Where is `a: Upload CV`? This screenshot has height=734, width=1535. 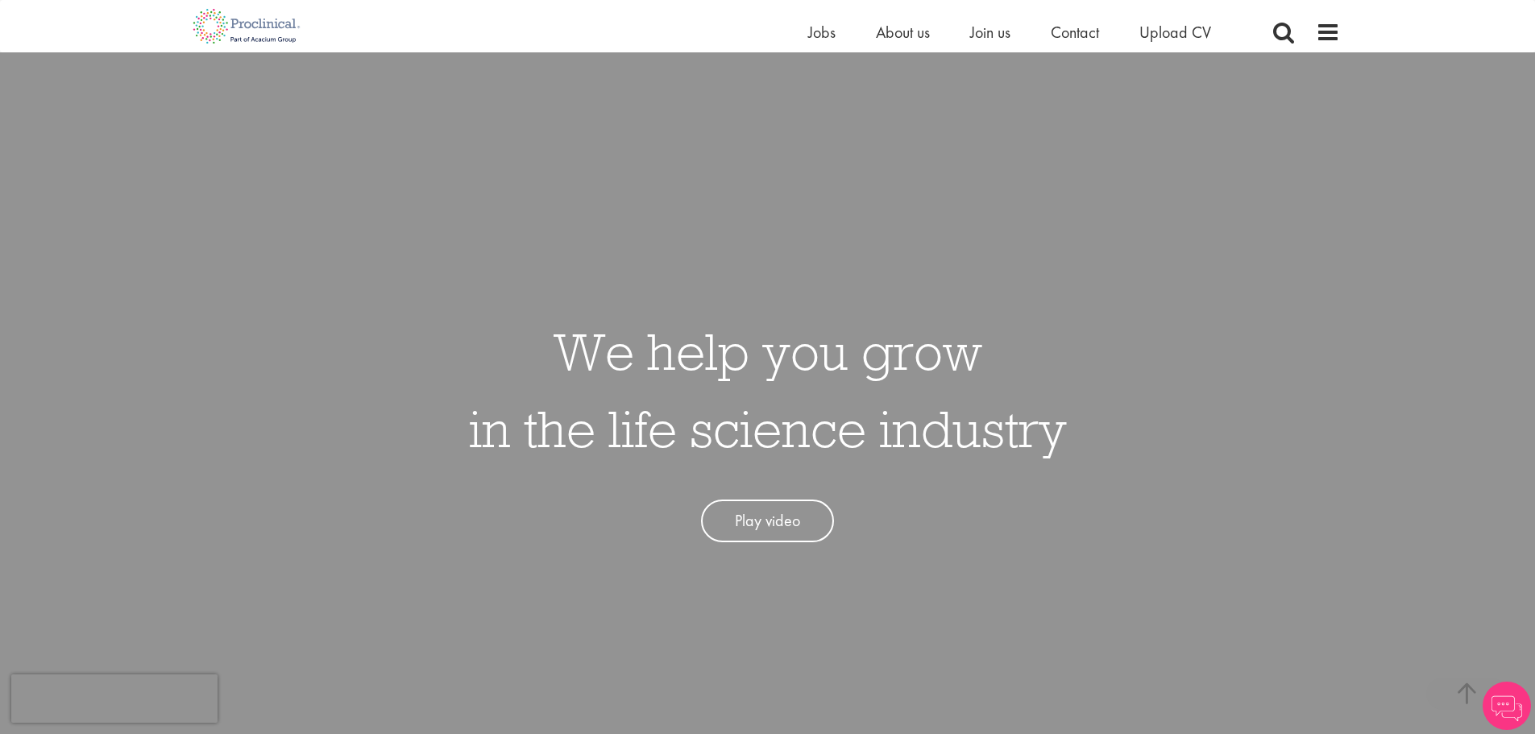
a: Upload CV is located at coordinates (1175, 32).